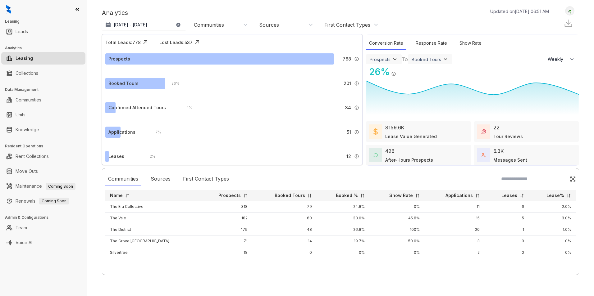  Describe the element at coordinates (269, 25) in the screenshot. I see `div: Sources` at that location.